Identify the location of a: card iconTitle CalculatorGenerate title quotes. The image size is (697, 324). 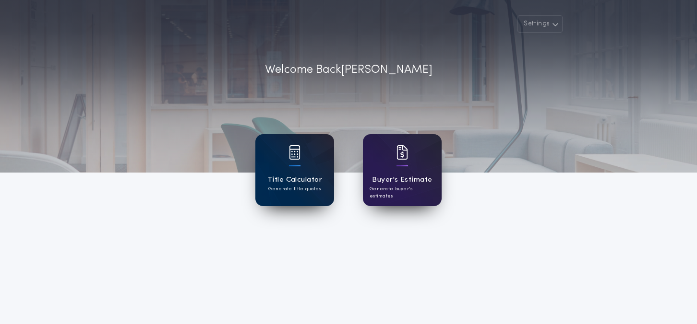
(295, 170).